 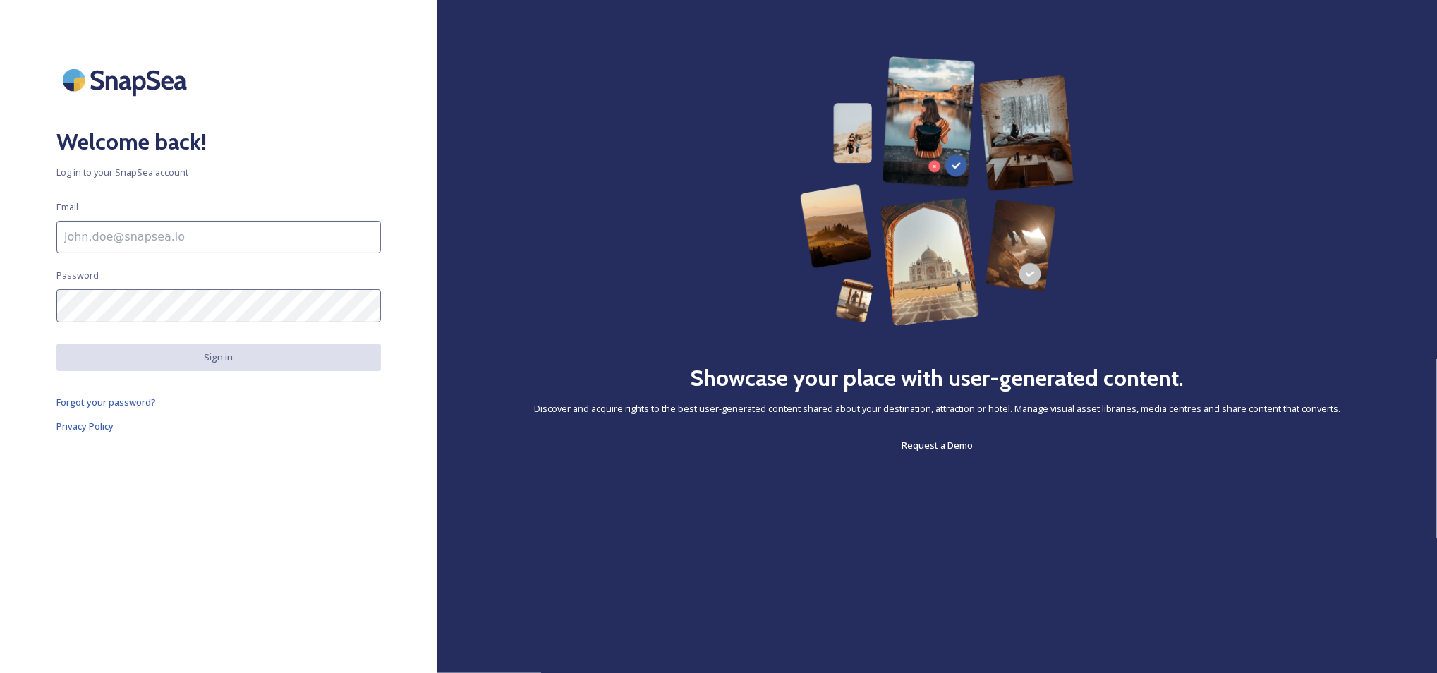 What do you see at coordinates (127, 80) in the screenshot?
I see `img: SnapSea Logo` at bounding box center [127, 80].